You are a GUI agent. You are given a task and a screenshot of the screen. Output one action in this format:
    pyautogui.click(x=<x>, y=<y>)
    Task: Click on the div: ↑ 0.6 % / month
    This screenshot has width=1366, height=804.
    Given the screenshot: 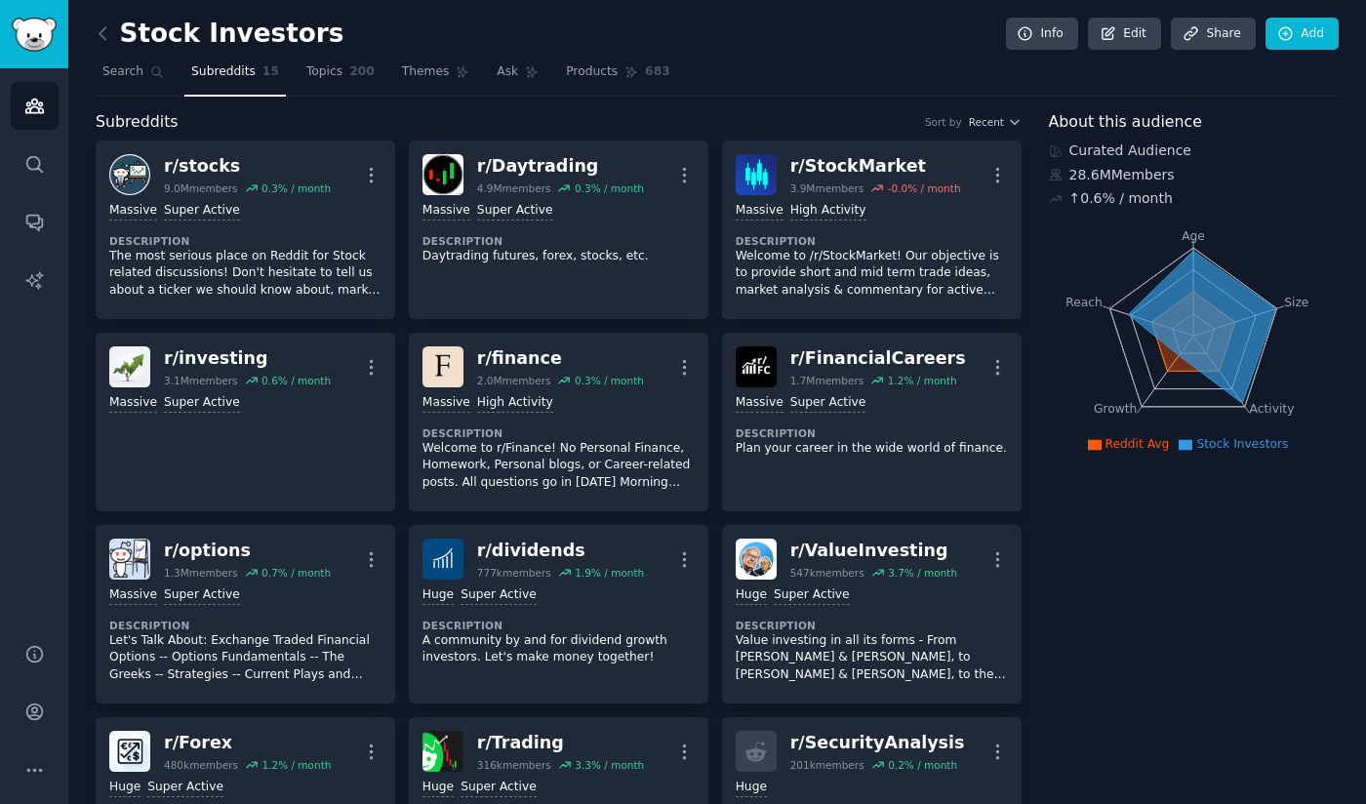 What is the action you would take?
    pyautogui.click(x=1121, y=198)
    